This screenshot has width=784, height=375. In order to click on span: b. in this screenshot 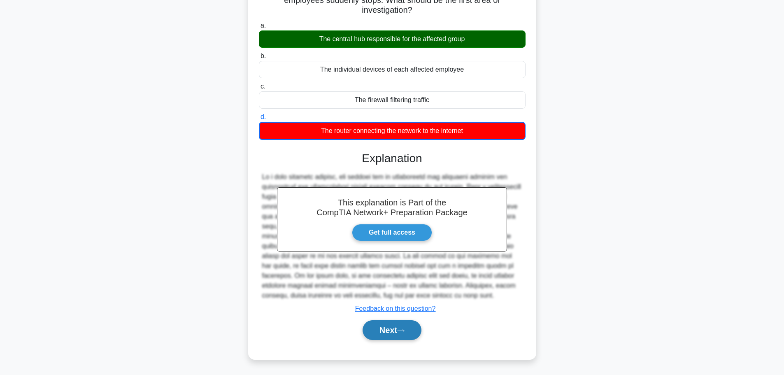, I will do `click(263, 56)`.